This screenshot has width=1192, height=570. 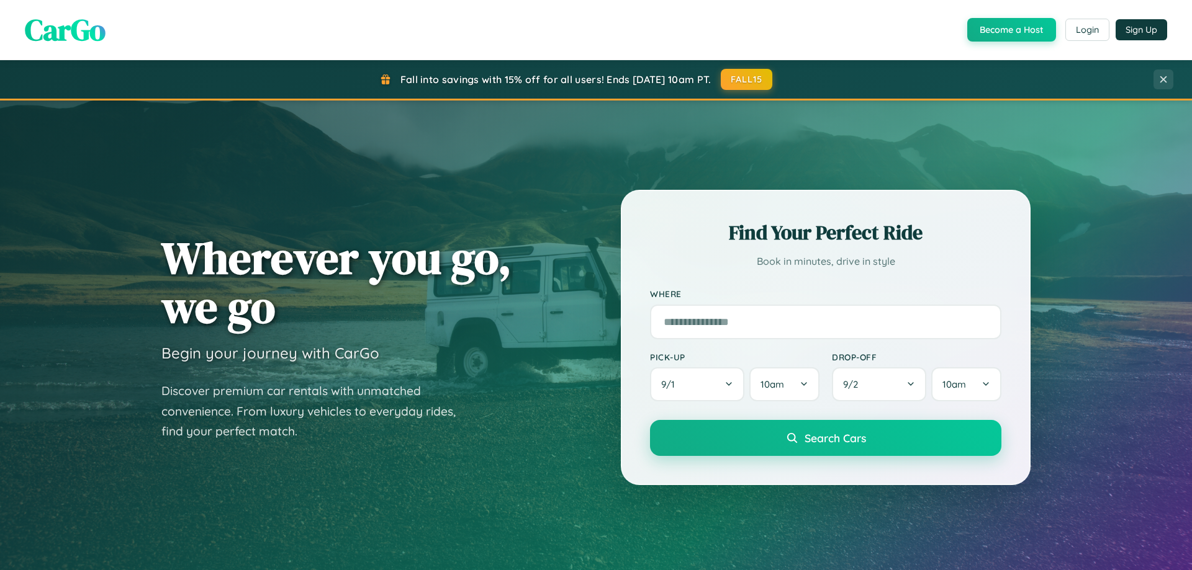 I want to click on p: Book in minutes, drive in style, so click(x=825, y=261).